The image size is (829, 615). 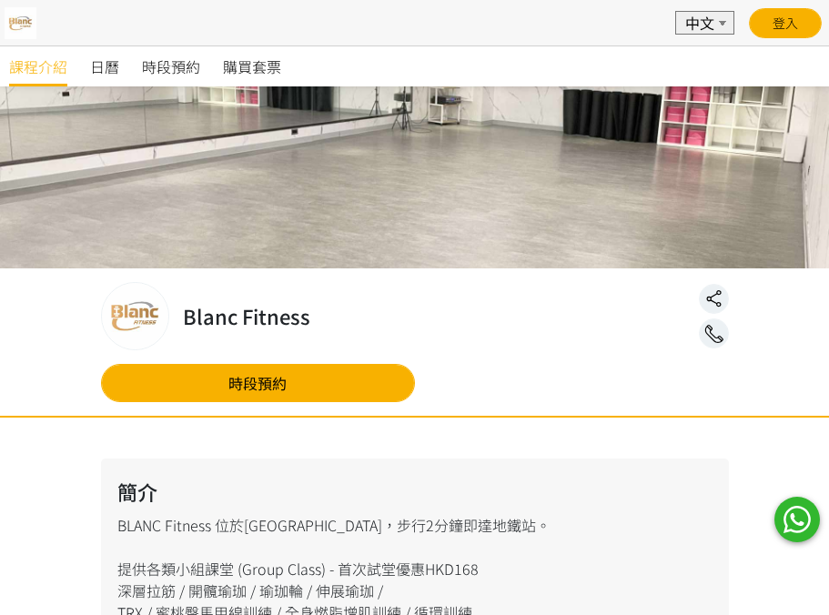 I want to click on a: 課程介紹, so click(x=38, y=66).